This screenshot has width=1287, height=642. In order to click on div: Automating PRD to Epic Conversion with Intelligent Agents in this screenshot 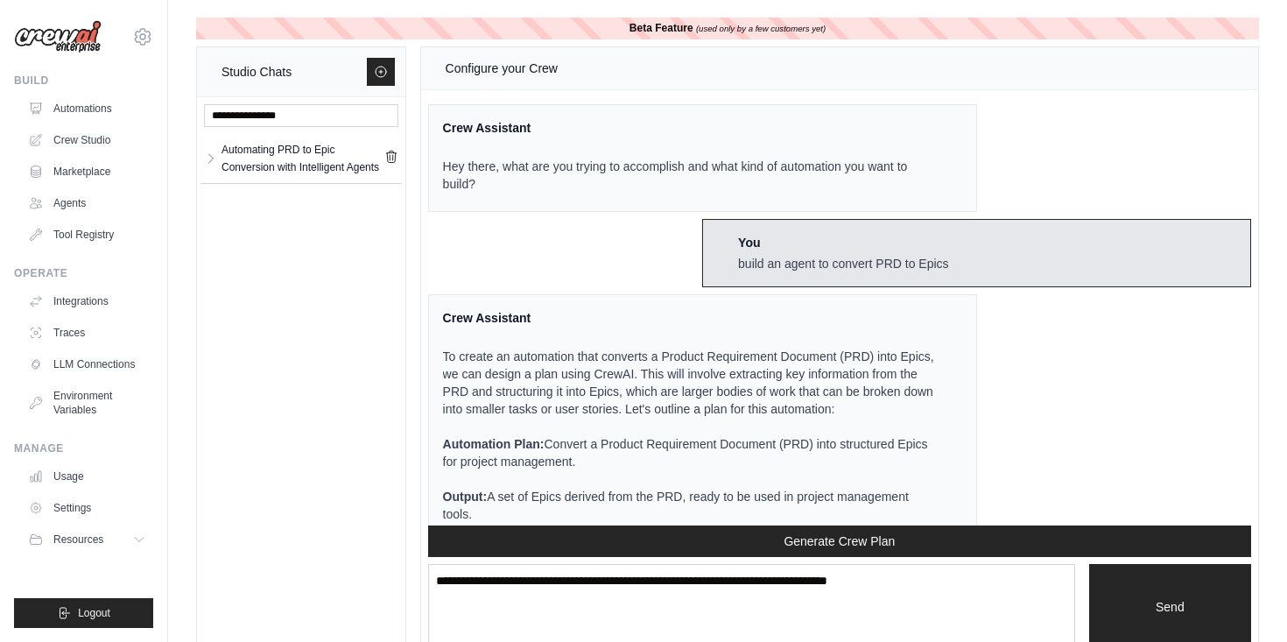, I will do `click(303, 159)`.